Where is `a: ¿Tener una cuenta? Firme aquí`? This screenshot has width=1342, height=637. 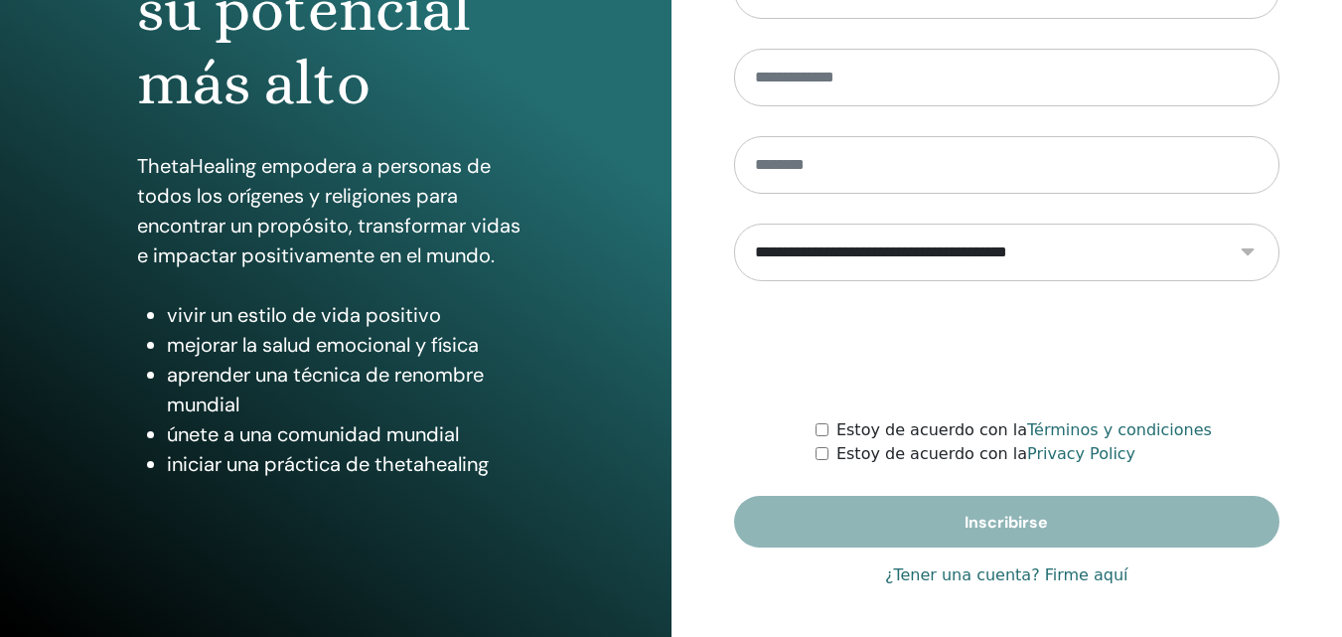 a: ¿Tener una cuenta? Firme aquí is located at coordinates (1007, 575).